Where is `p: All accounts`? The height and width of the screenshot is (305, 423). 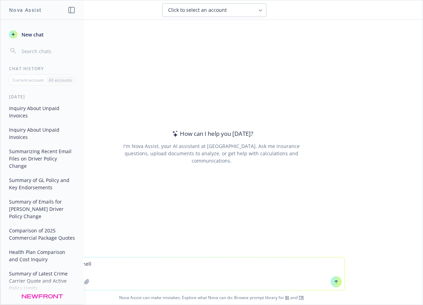 p: All accounts is located at coordinates (60, 80).